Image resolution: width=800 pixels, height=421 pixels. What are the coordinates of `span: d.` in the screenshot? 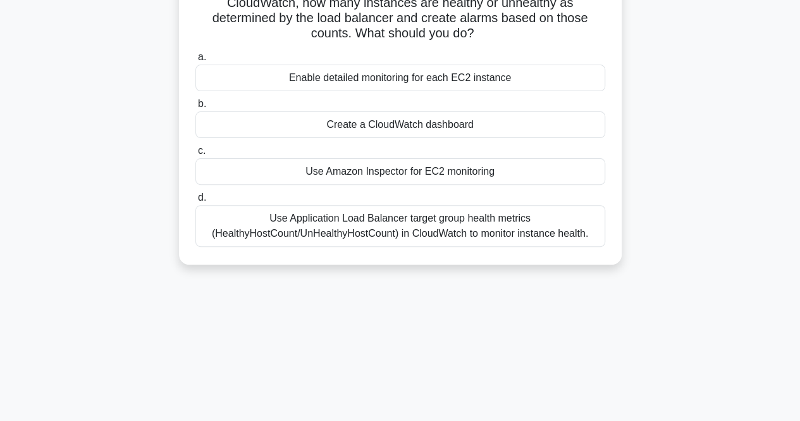 It's located at (202, 197).